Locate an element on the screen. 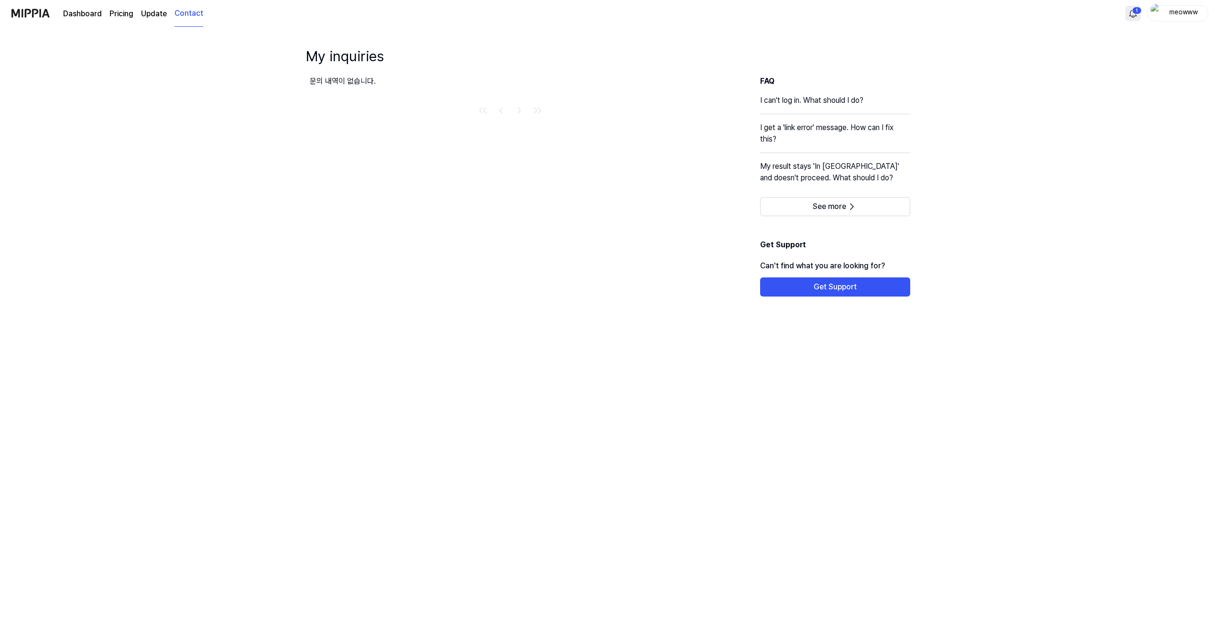 This screenshot has height=628, width=1220. span: See more is located at coordinates (829, 207).